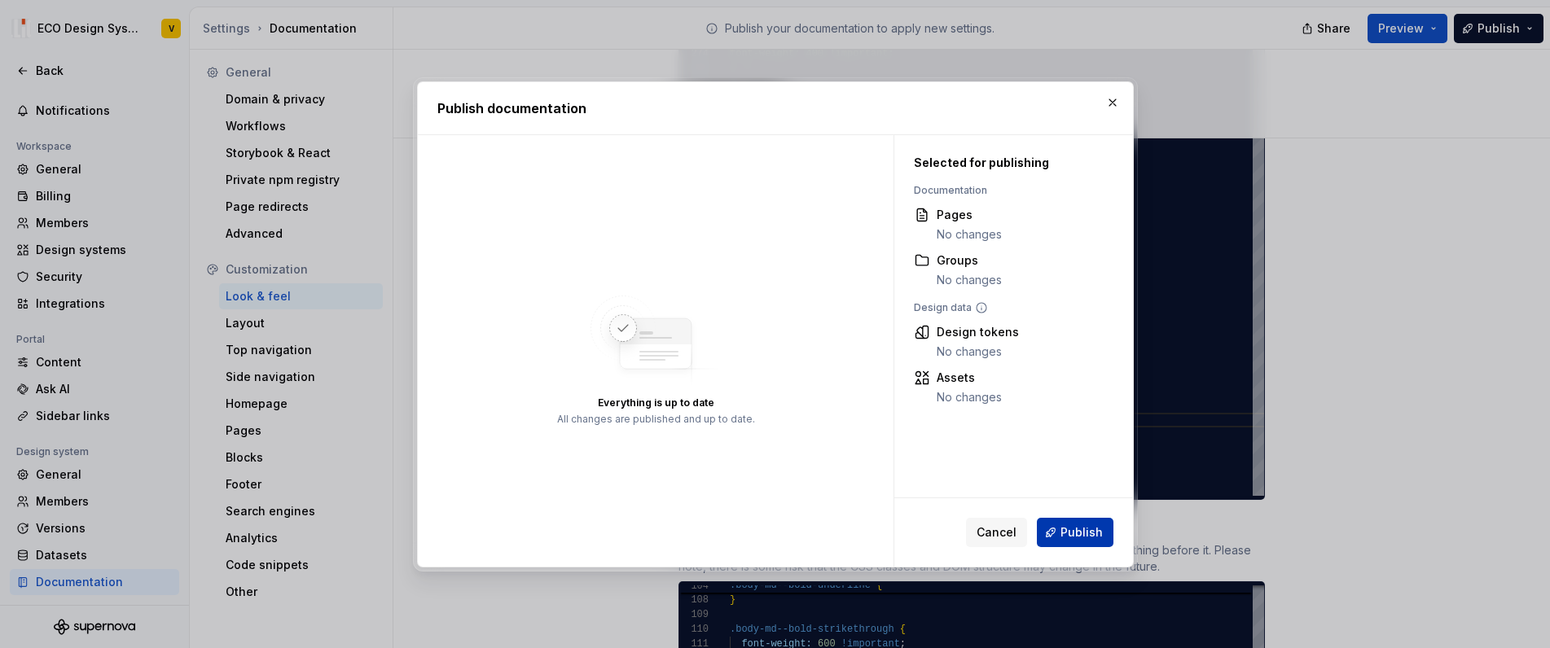 Image resolution: width=1550 pixels, height=648 pixels. I want to click on div: Pages, so click(969, 215).